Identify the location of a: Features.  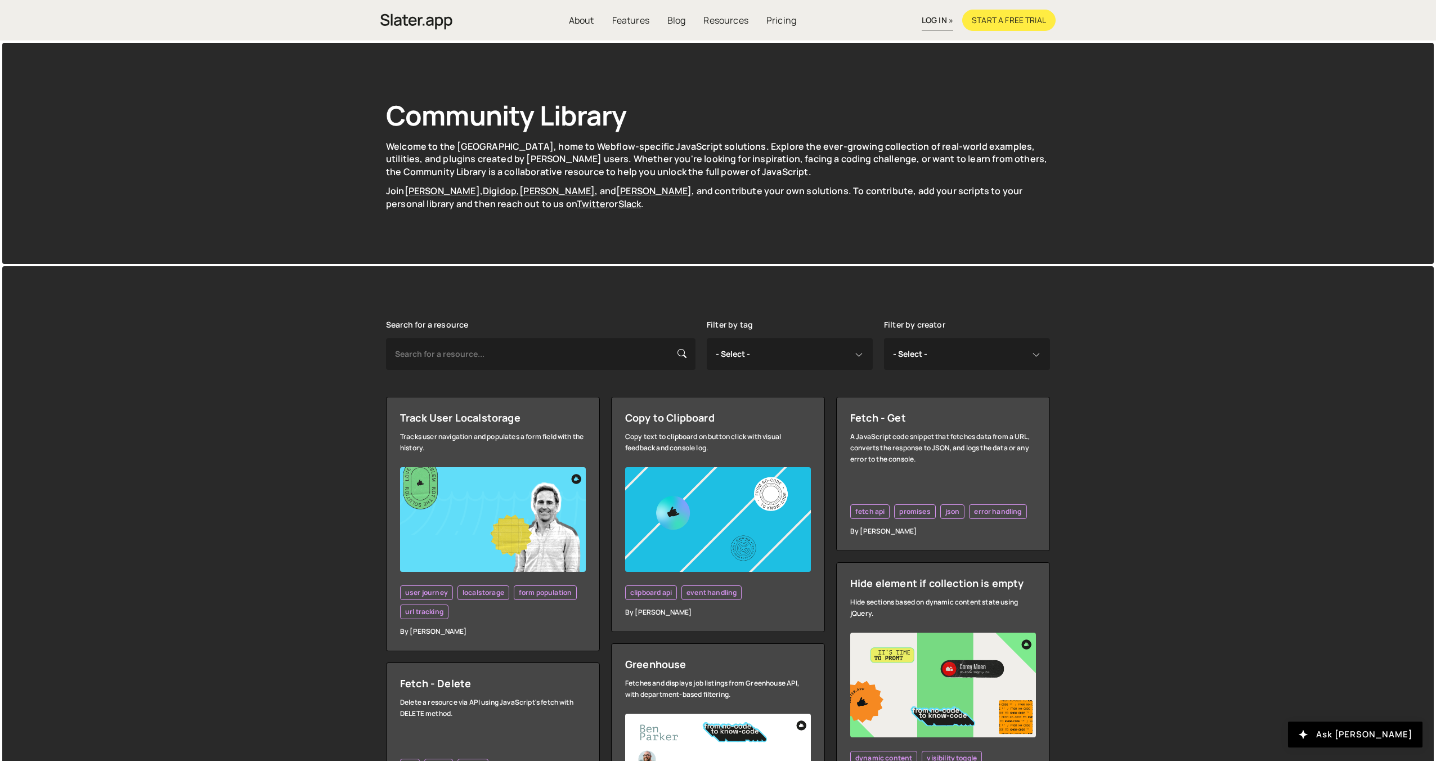
(631, 20).